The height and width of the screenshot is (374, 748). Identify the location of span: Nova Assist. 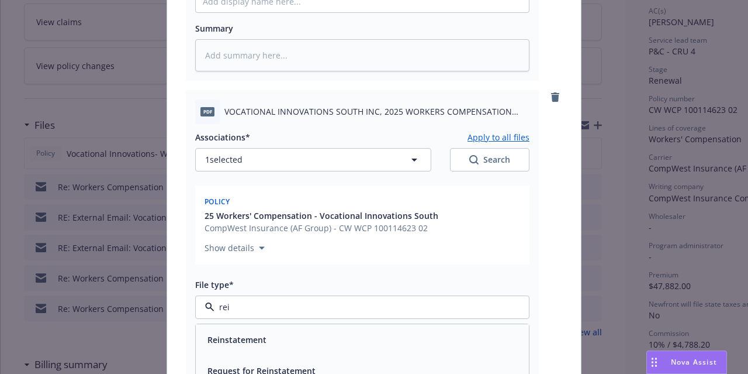
(694, 361).